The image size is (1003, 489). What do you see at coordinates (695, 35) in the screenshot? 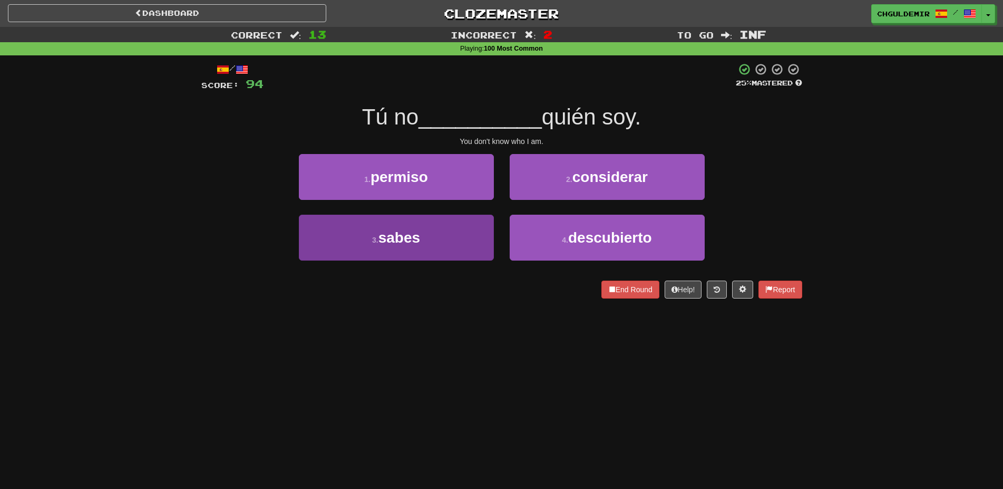
I see `span: To go` at bounding box center [695, 35].